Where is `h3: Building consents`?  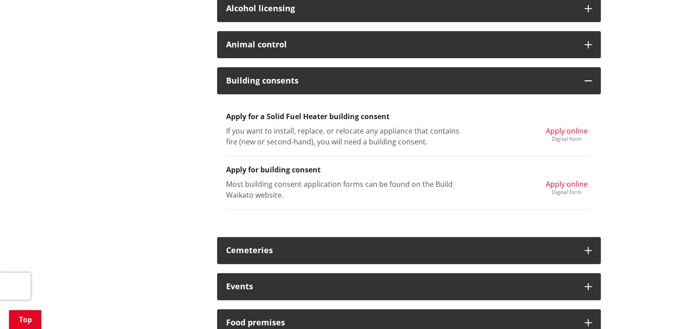 h3: Building consents is located at coordinates (401, 81).